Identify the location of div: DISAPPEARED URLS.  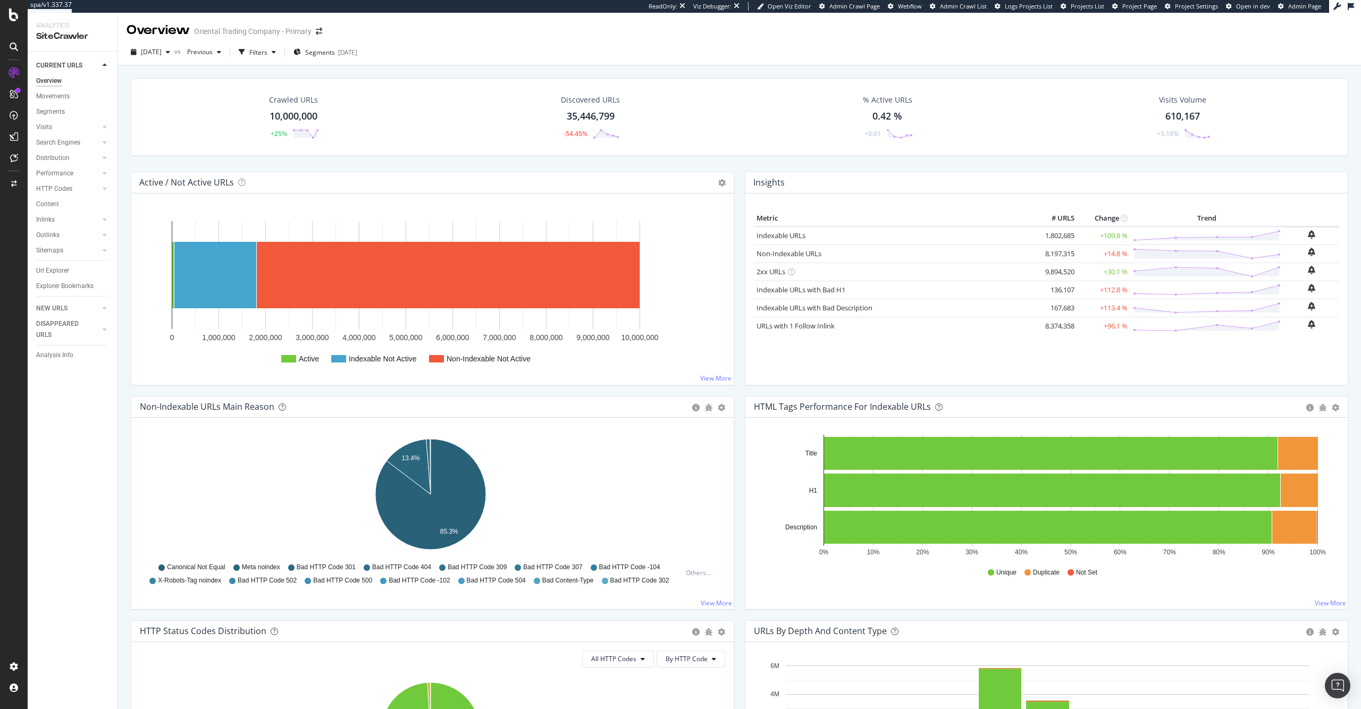
(63, 330).